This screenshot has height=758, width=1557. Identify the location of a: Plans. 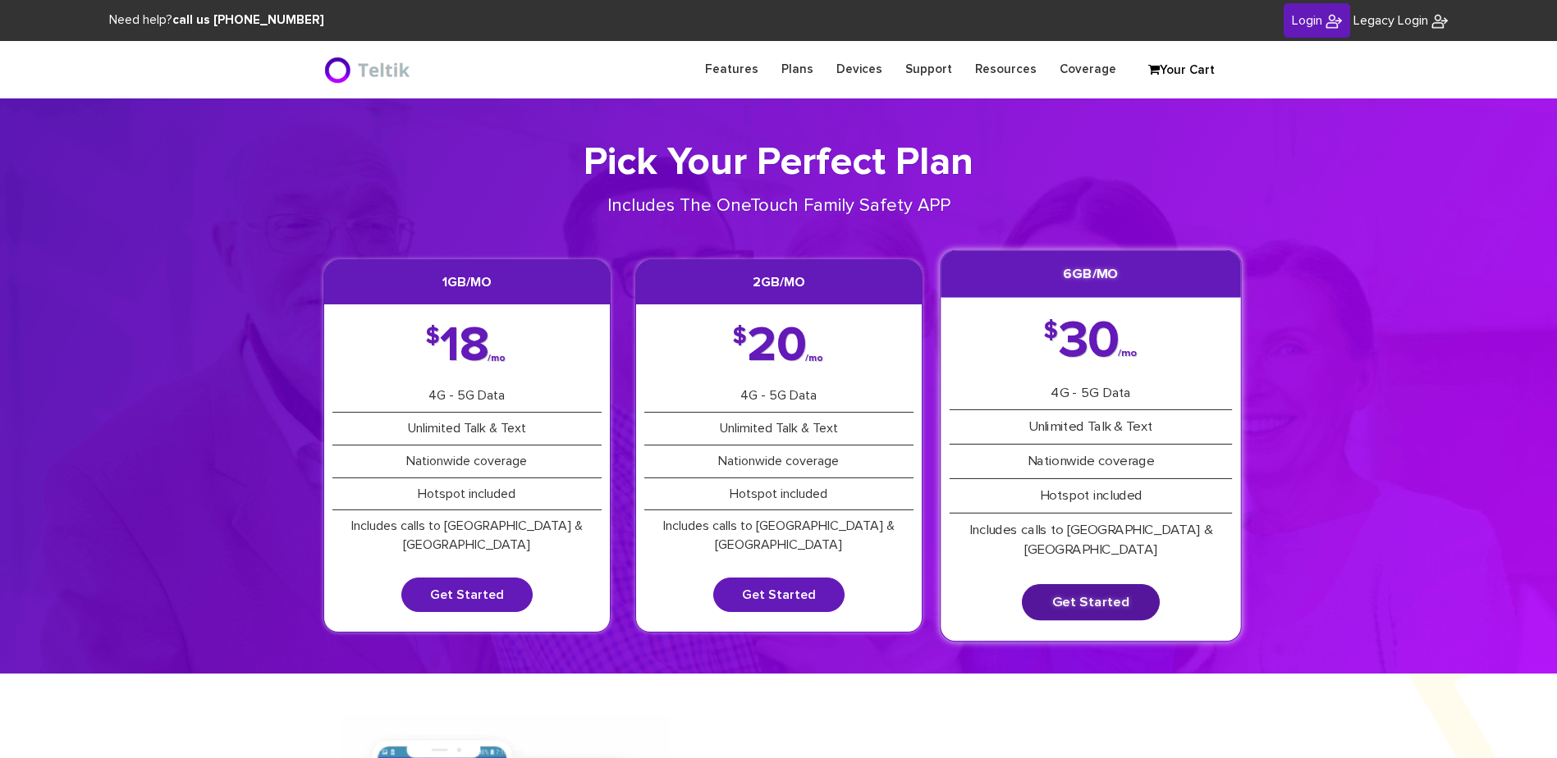
(797, 69).